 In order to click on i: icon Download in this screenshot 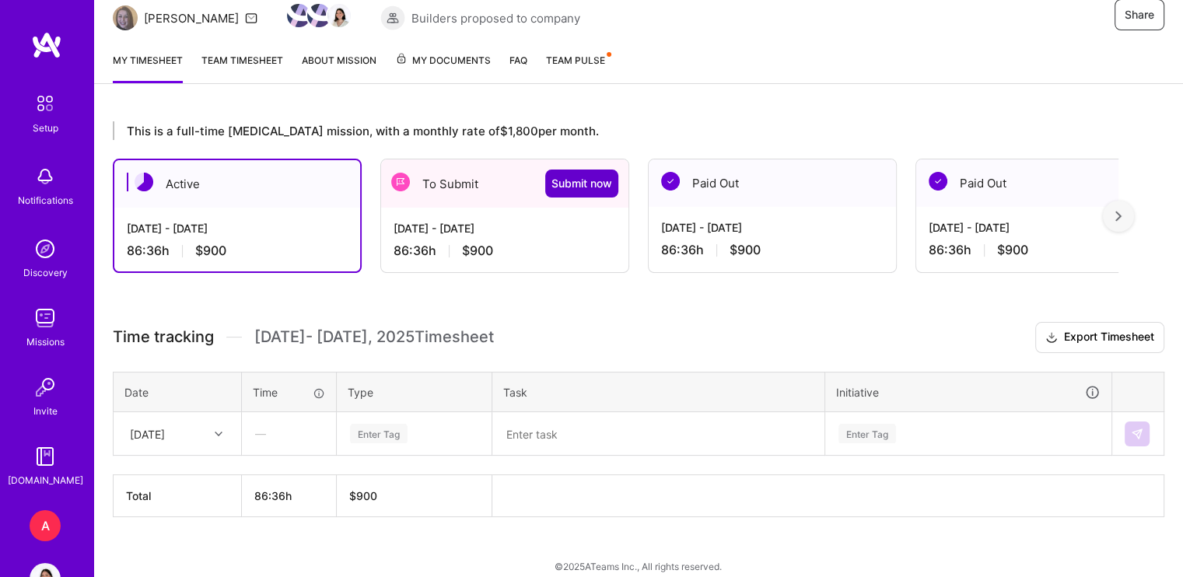, I will do `click(1051, 337)`.